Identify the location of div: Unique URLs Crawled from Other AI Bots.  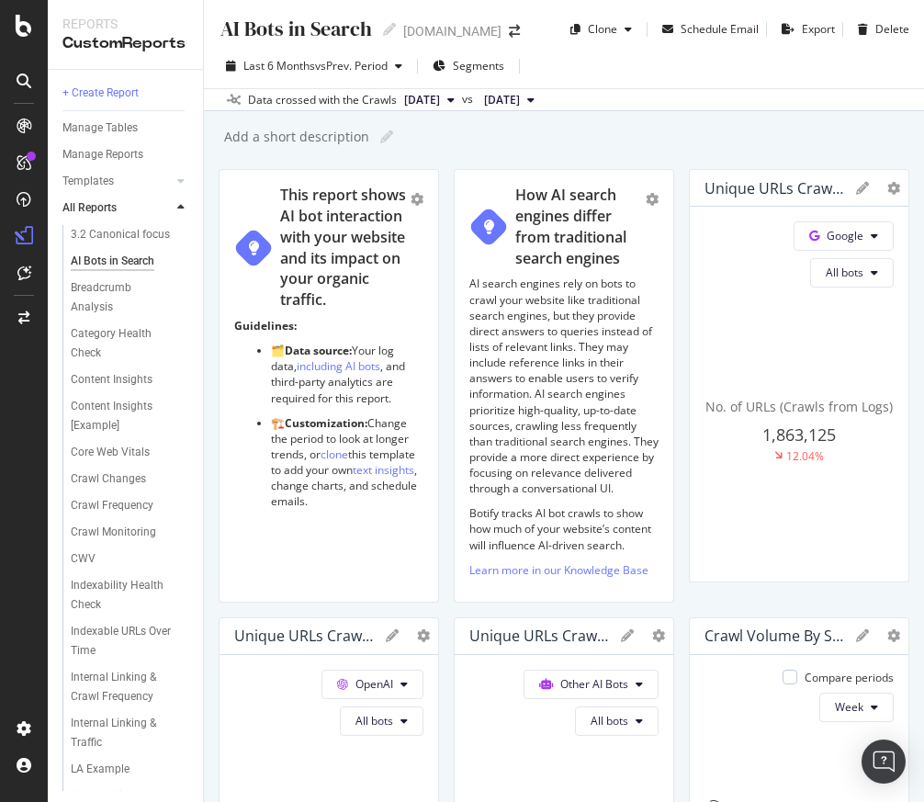
(540, 636).